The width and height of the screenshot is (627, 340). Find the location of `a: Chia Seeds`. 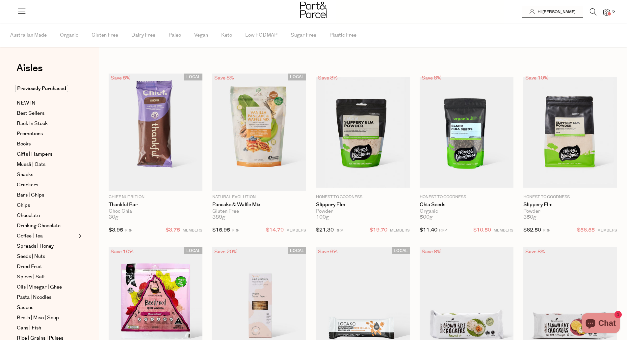

a: Chia Seeds is located at coordinates (467, 205).